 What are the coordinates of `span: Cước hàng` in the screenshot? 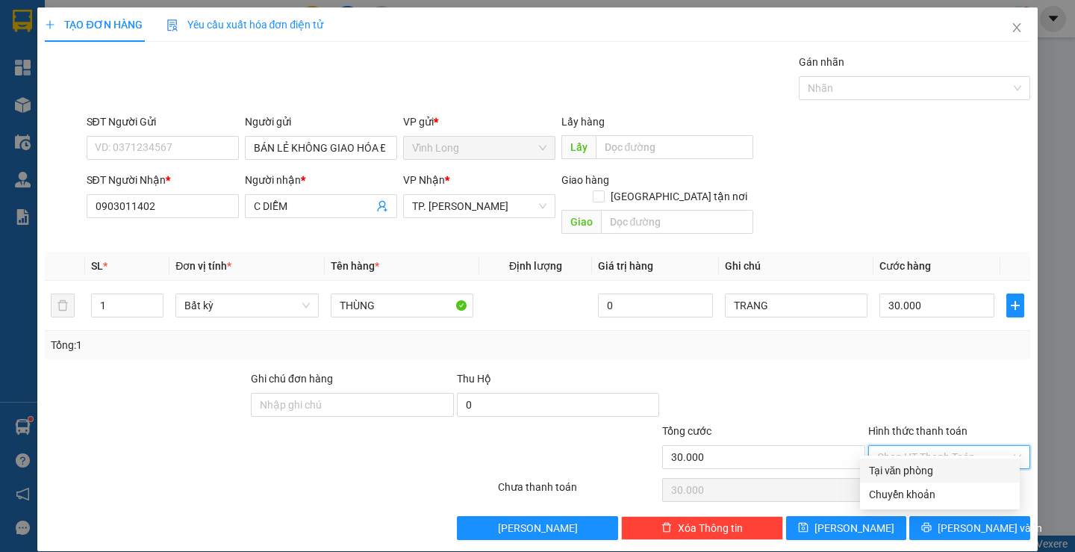 It's located at (905, 266).